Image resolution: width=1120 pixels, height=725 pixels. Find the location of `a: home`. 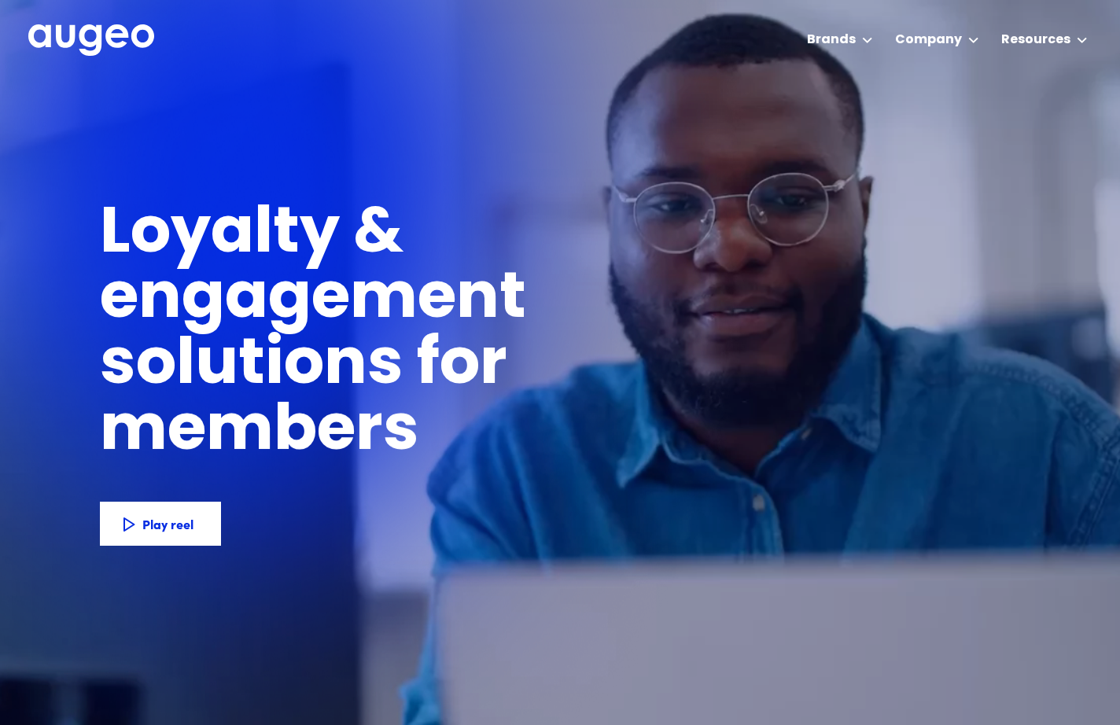

a: home is located at coordinates (91, 41).